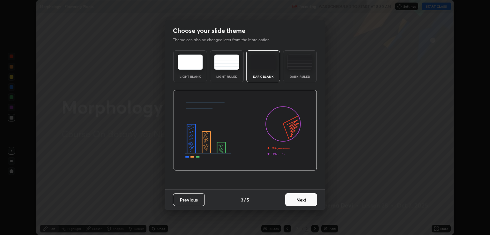 The height and width of the screenshot is (235, 490). What do you see at coordinates (189, 200) in the screenshot?
I see `button: Previous` at bounding box center [189, 200].